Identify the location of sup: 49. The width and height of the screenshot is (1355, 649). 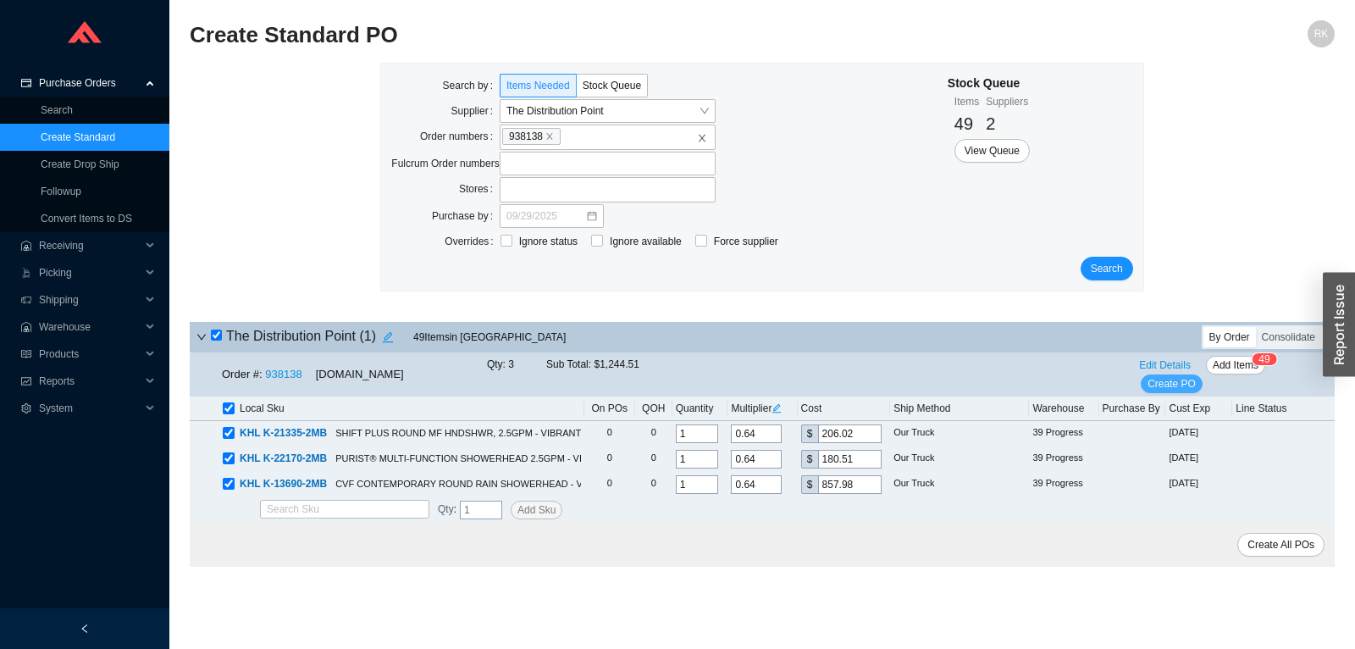
(1264, 359).